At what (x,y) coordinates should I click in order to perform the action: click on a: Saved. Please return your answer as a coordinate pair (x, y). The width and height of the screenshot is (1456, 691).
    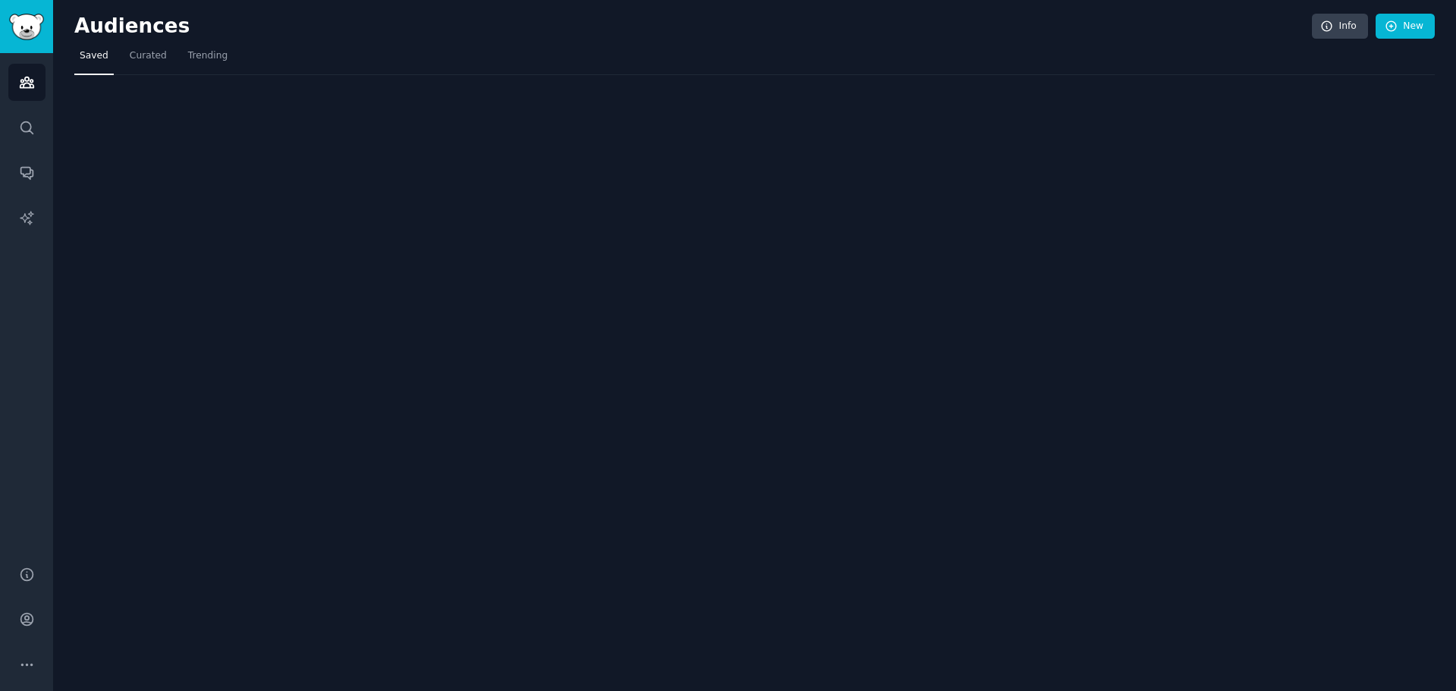
    Looking at the image, I should click on (94, 59).